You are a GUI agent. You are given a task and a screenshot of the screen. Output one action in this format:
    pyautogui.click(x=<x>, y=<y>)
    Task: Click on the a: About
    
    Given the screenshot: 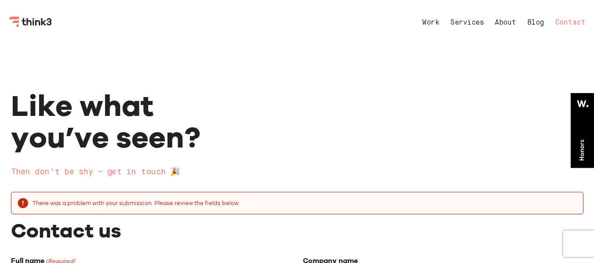 What is the action you would take?
    pyautogui.click(x=505, y=23)
    